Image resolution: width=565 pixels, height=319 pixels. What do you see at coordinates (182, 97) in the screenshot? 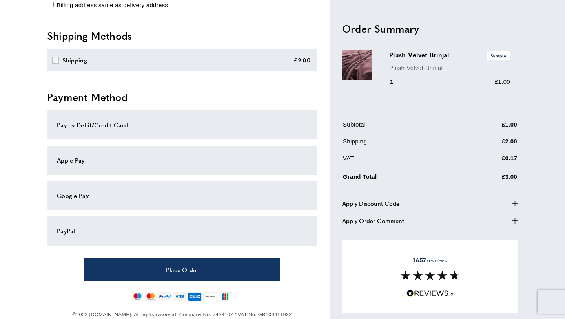
I see `h2: Payment Method` at bounding box center [182, 97].